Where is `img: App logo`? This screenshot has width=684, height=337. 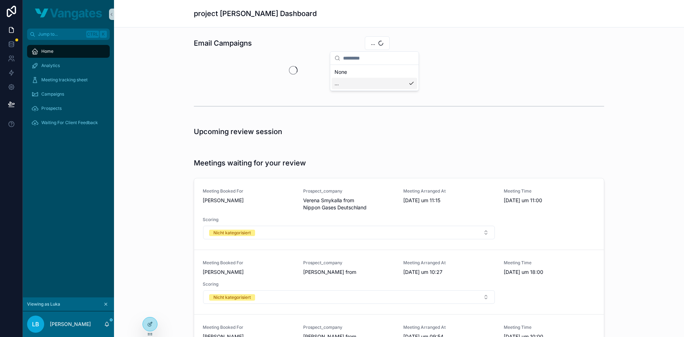 img: App logo is located at coordinates (68, 14).